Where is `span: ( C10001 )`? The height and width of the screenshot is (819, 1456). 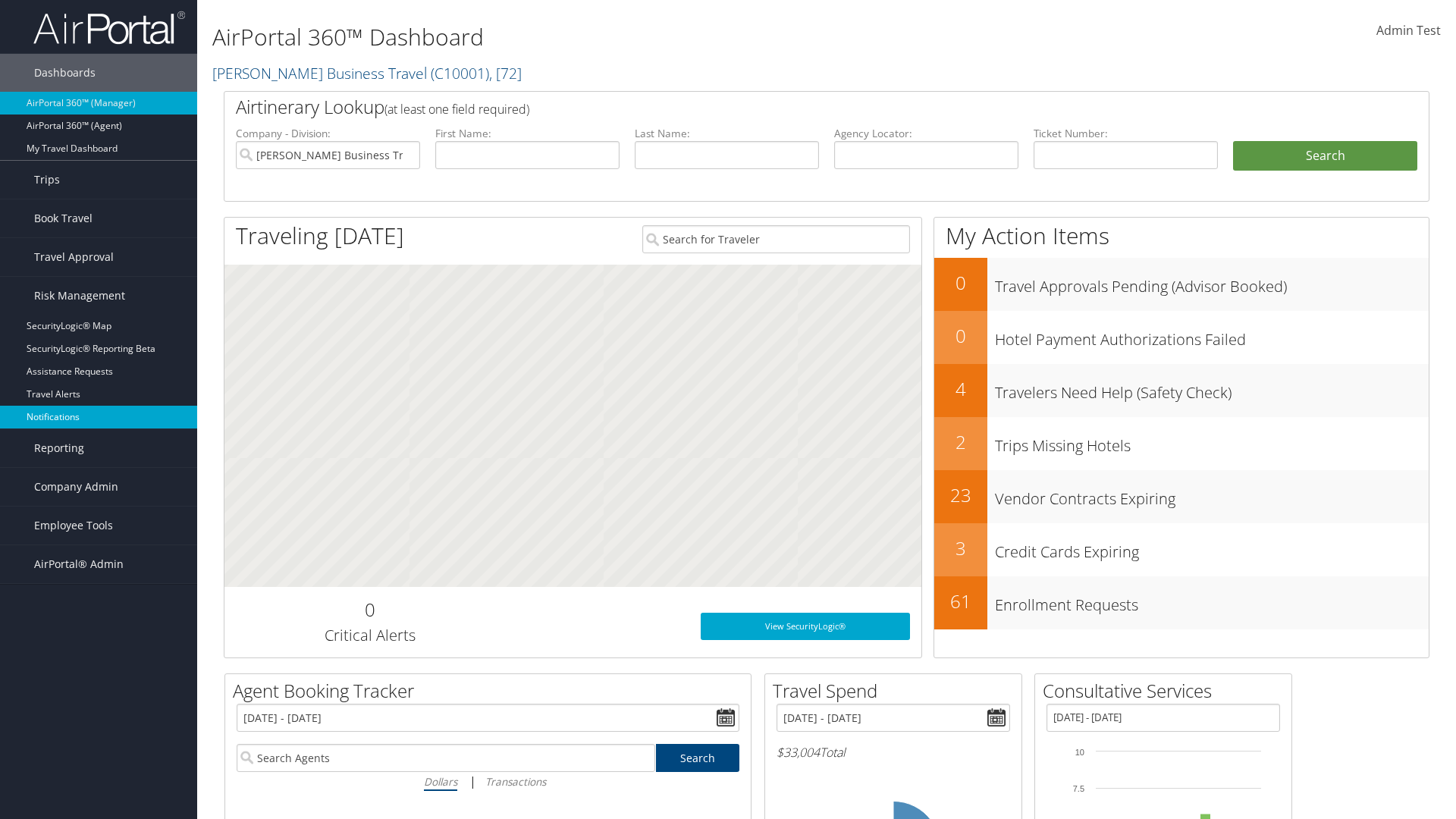
span: ( C10001 ) is located at coordinates (460, 73).